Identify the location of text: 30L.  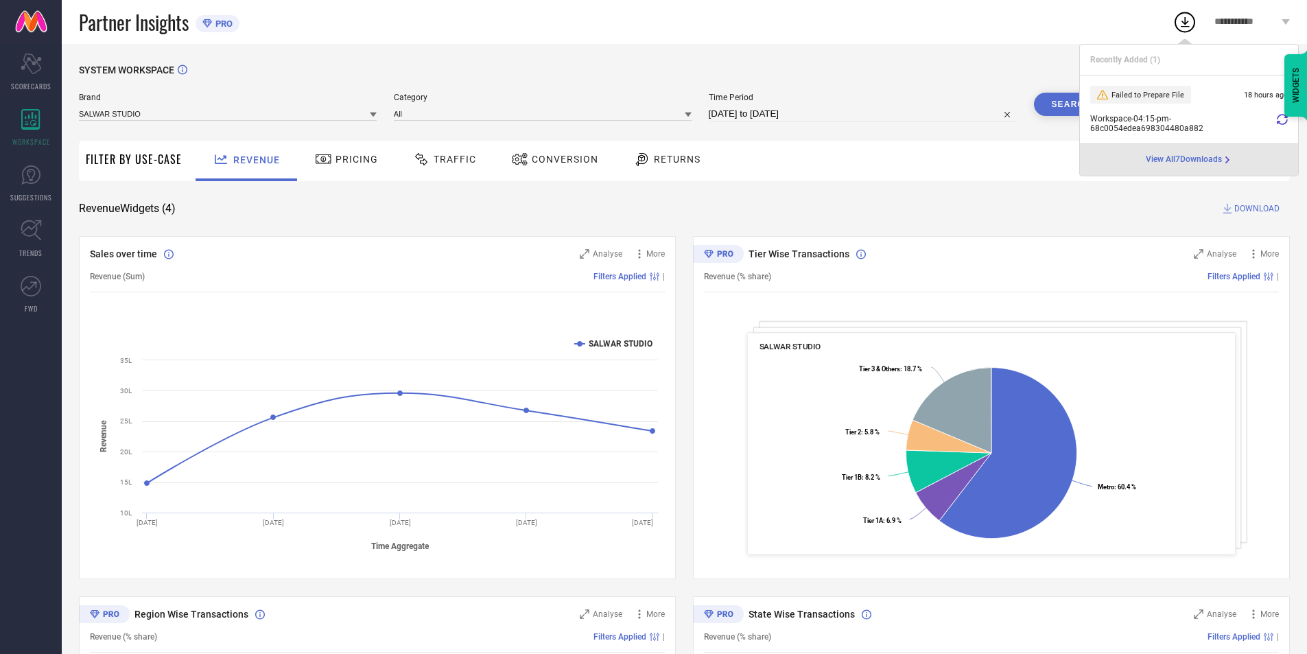
(126, 390).